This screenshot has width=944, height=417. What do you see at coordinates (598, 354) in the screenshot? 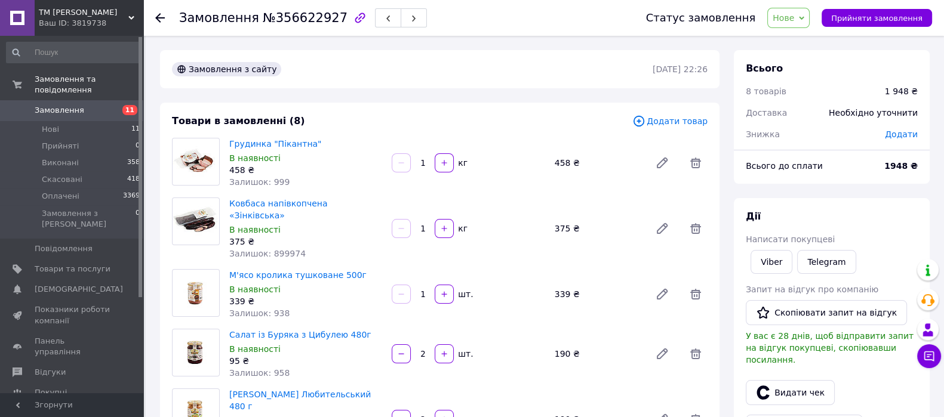
I see `div: 190 ₴` at bounding box center [598, 354].